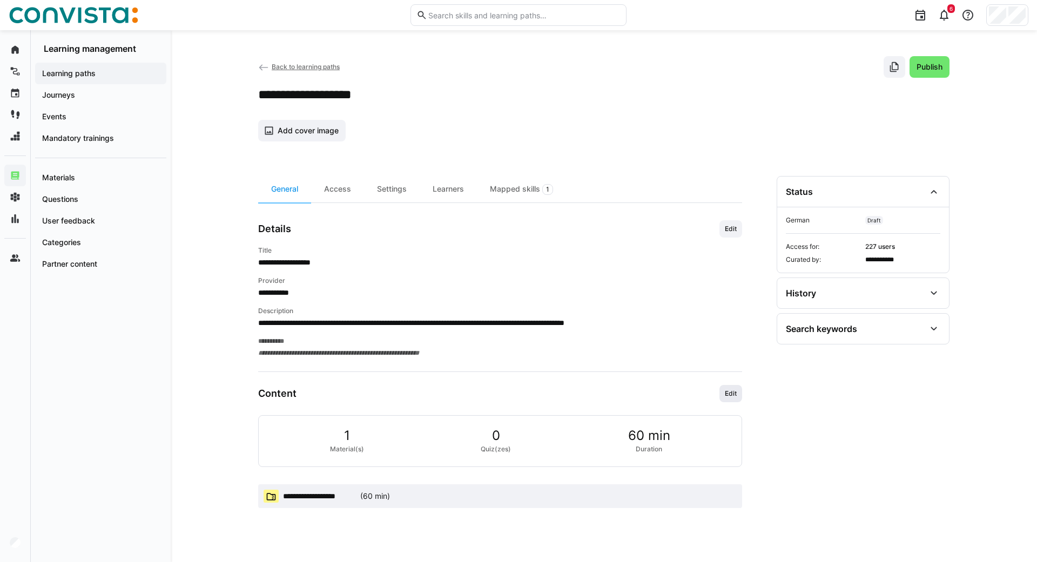 Image resolution: width=1037 pixels, height=562 pixels. I want to click on h3: Content, so click(277, 394).